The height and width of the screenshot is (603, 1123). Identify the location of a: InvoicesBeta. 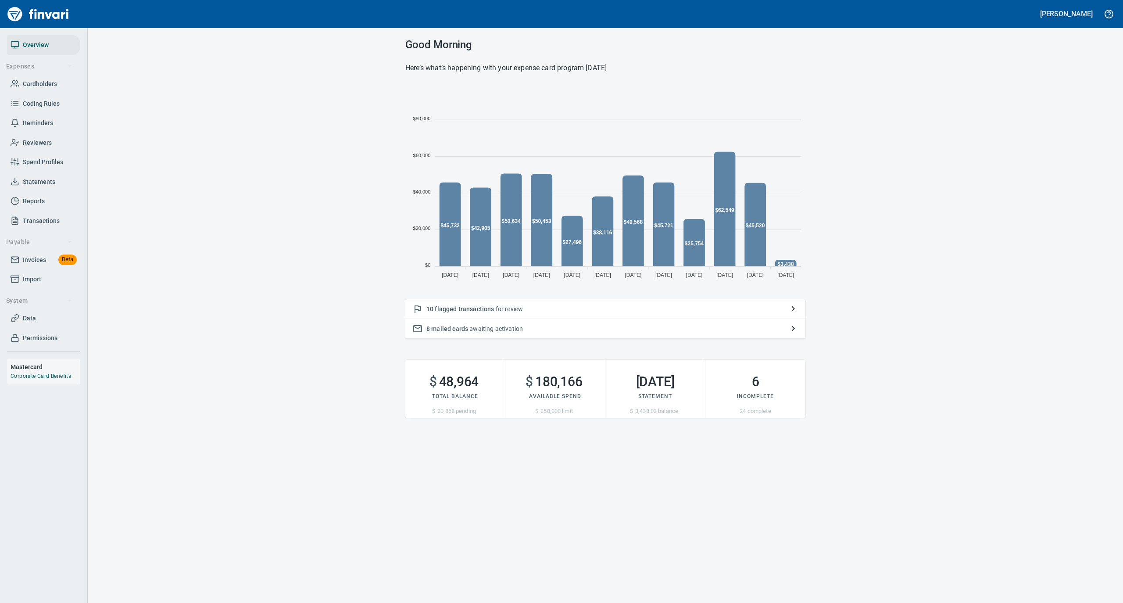
(43, 260).